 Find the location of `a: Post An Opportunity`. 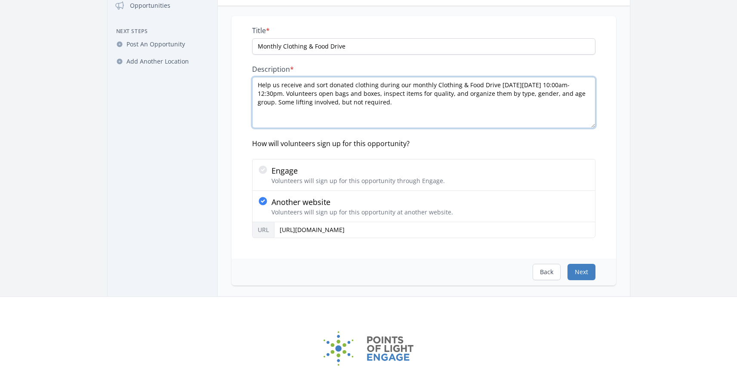

a: Post An Opportunity is located at coordinates (162, 44).